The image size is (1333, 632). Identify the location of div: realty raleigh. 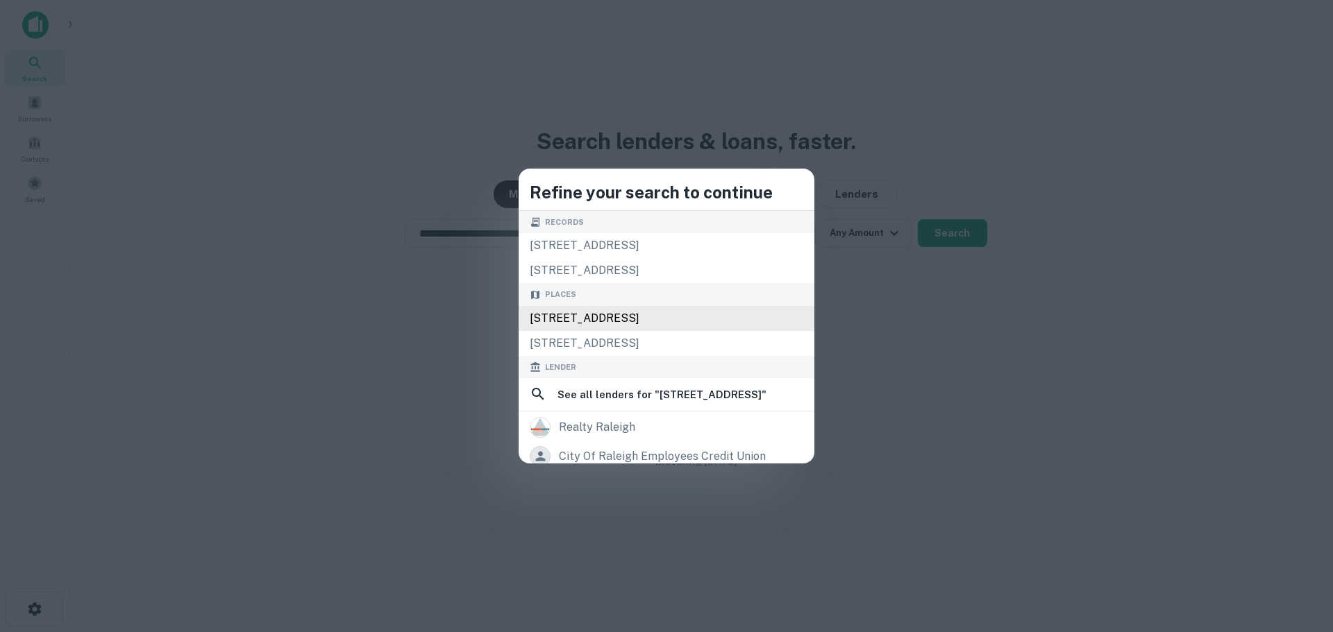
(597, 428).